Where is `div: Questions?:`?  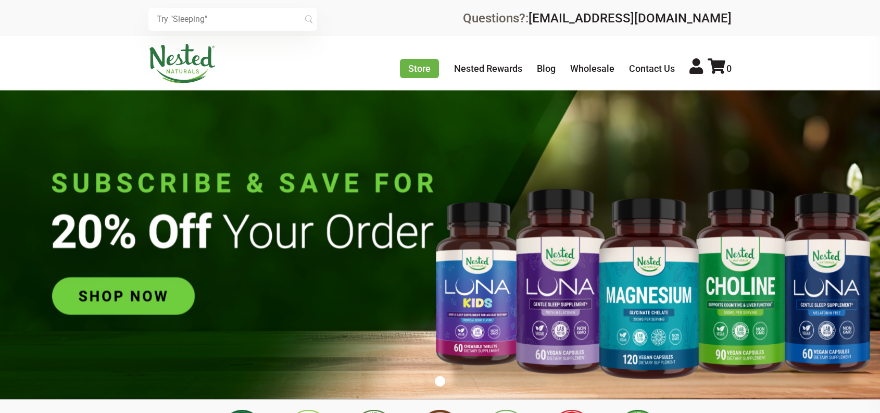
div: Questions?: is located at coordinates (598, 18).